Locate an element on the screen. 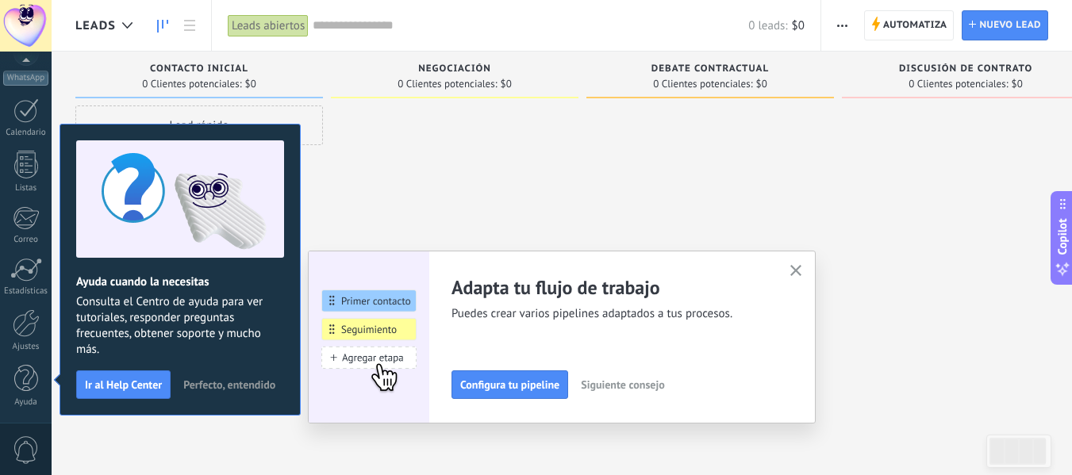  span: Contacto inicial is located at coordinates (199, 69).